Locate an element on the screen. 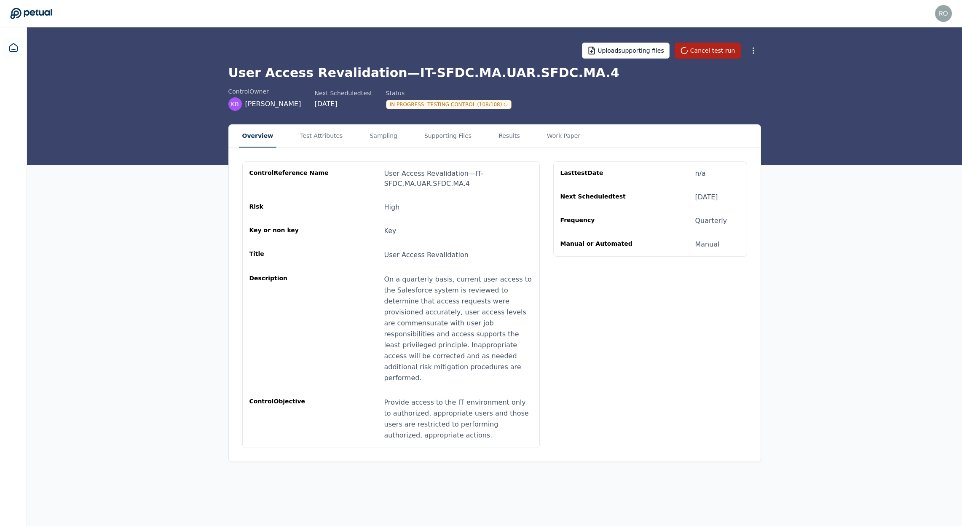 The height and width of the screenshot is (526, 962). button: Cancel test run is located at coordinates (708, 51).